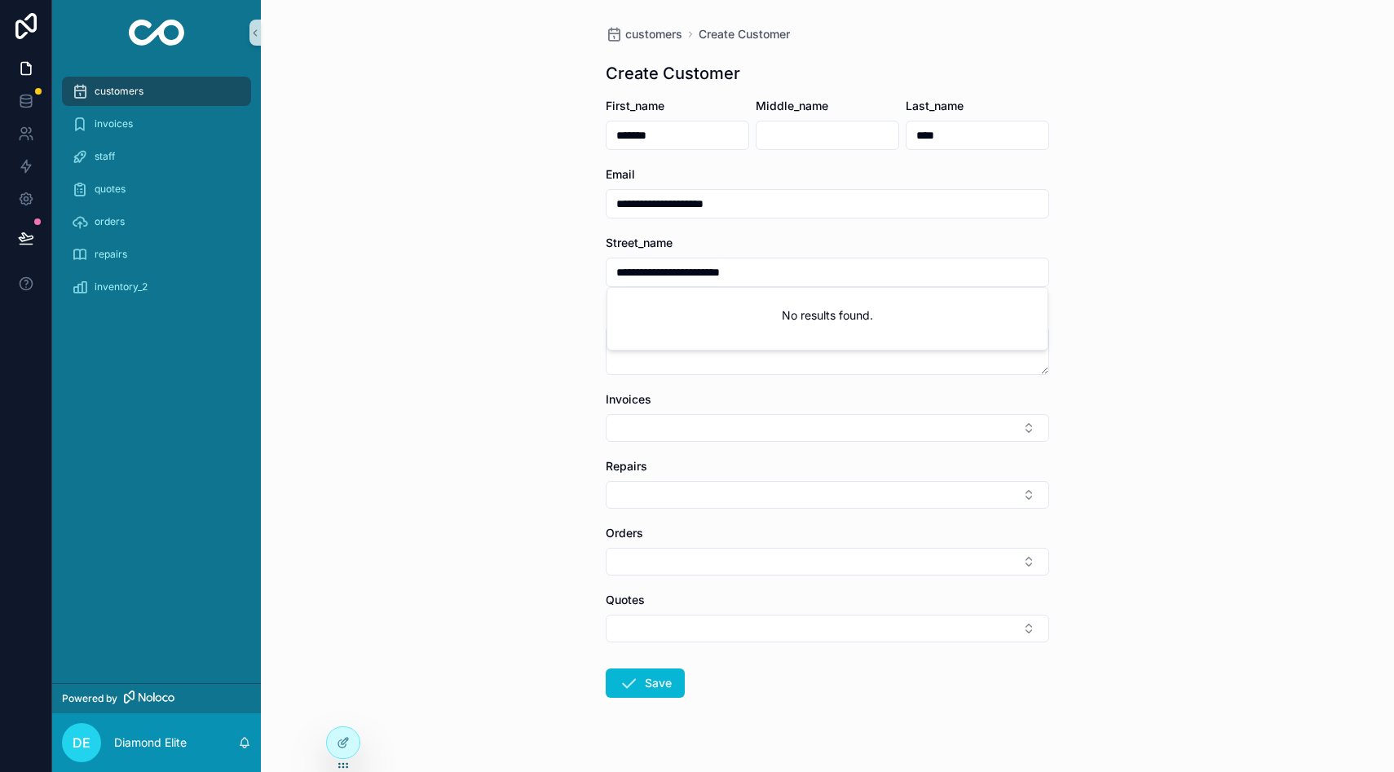  What do you see at coordinates (624, 532) in the screenshot?
I see `span: Orders` at bounding box center [624, 532].